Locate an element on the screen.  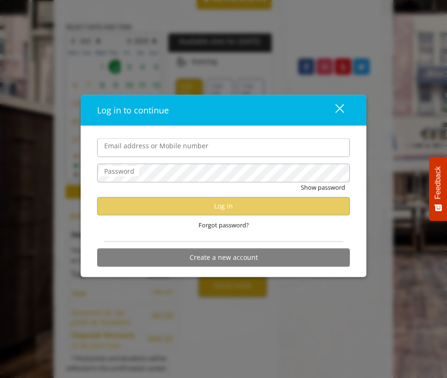
button: Log in is located at coordinates (223, 206).